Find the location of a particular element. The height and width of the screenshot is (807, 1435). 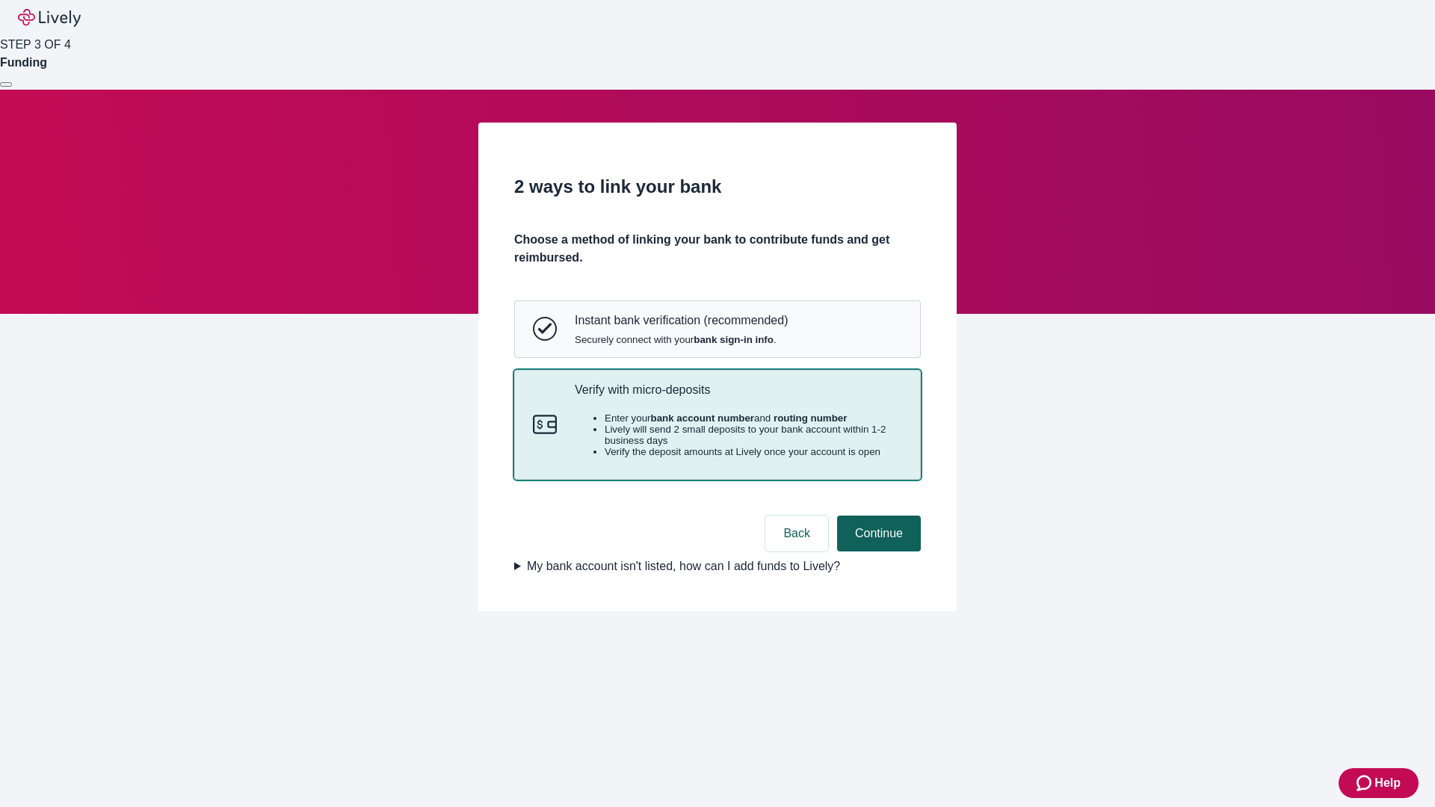

button: Zendesk support iconHelp is located at coordinates (1378, 783).